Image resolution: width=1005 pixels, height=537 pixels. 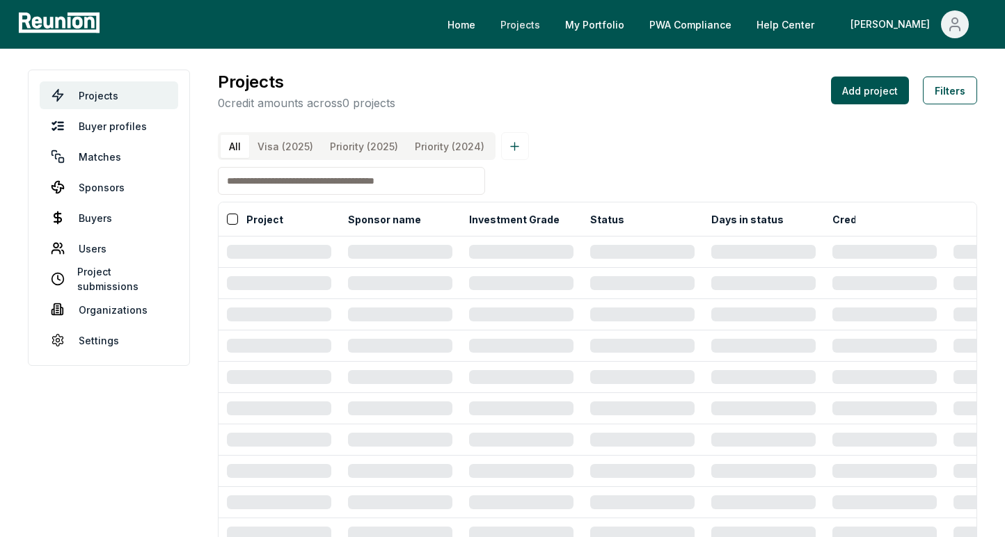 What do you see at coordinates (748, 219) in the screenshot?
I see `button: Days in status` at bounding box center [748, 219].